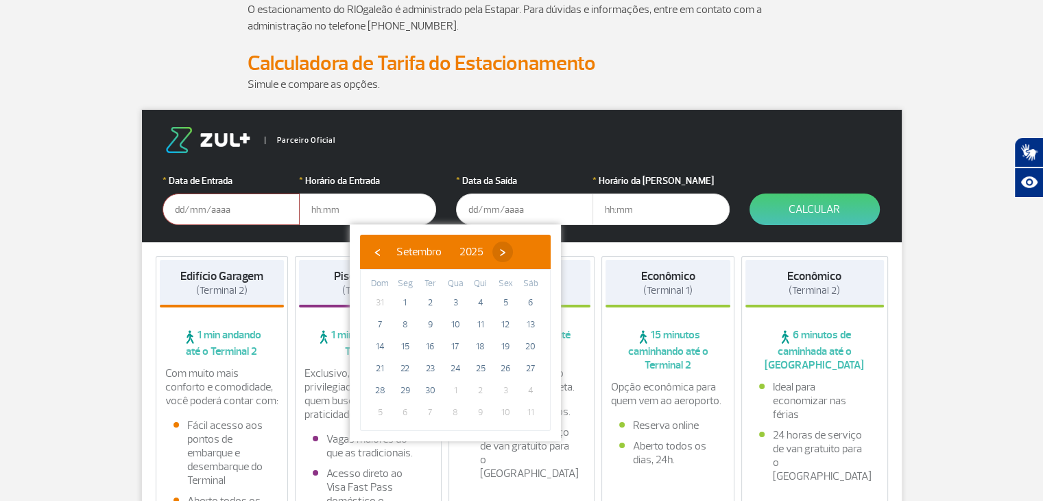  I want to click on h2: Calculadora de Tarifa do Estacionamento, so click(522, 63).